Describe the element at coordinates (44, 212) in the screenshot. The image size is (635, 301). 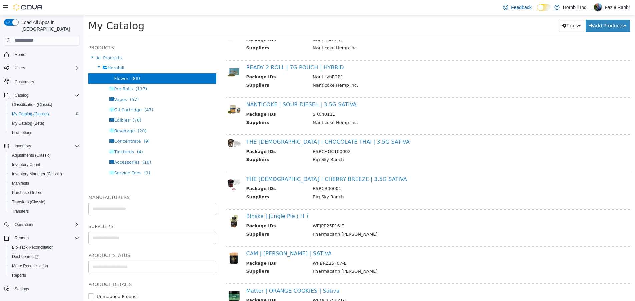
I see `button: Transfers` at that location.